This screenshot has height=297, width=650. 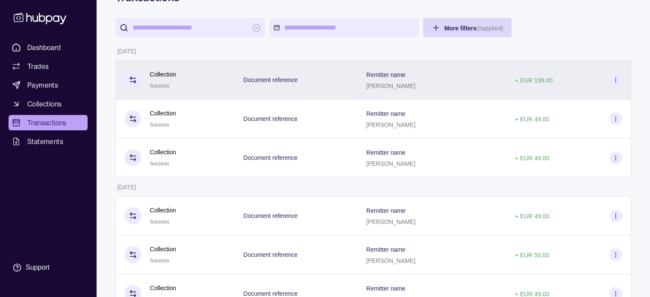 I want to click on p: + EUR 50.00, so click(x=532, y=255).